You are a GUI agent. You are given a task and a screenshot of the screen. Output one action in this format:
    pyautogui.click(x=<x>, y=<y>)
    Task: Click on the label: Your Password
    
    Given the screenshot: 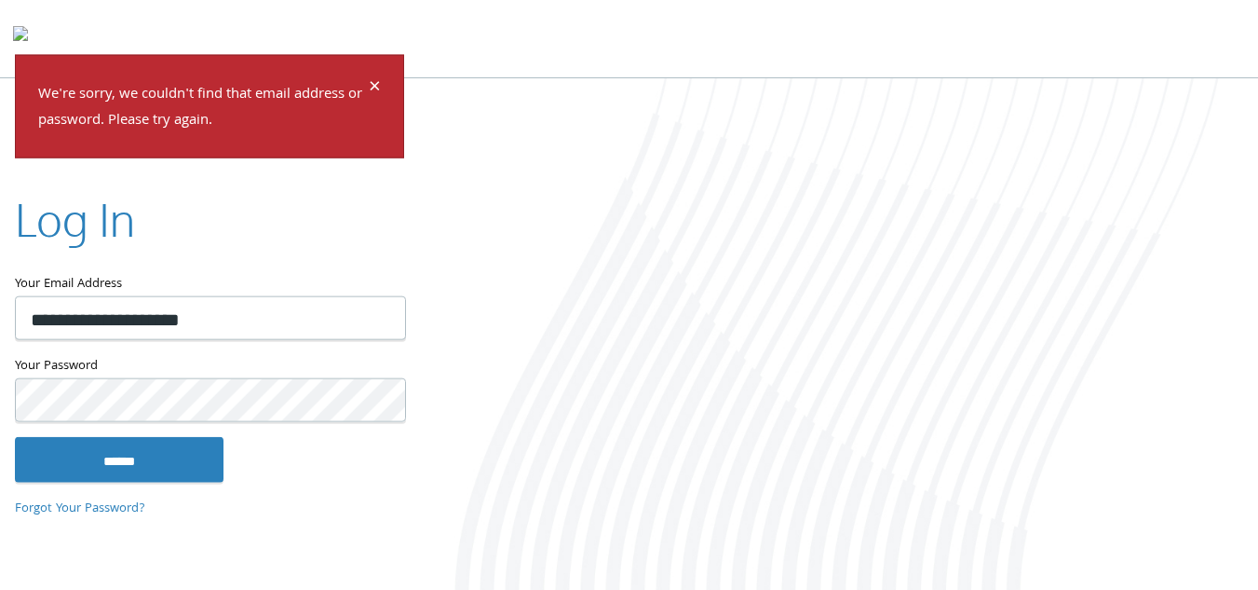 What is the action you would take?
    pyautogui.click(x=210, y=366)
    